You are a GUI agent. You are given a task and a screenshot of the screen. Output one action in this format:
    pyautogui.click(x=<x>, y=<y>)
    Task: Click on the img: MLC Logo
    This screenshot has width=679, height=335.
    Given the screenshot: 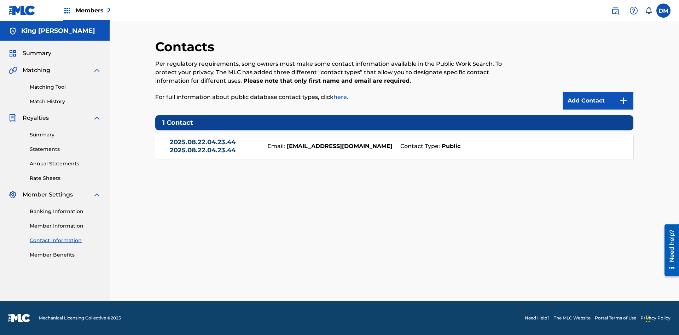 What is the action you would take?
    pyautogui.click(x=22, y=10)
    